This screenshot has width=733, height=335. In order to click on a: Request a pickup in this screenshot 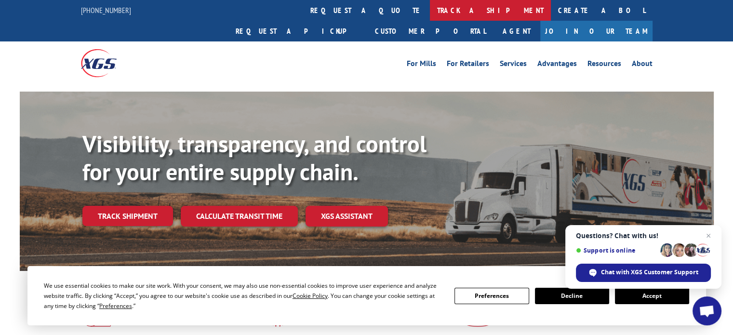, I will do `click(298, 31)`.